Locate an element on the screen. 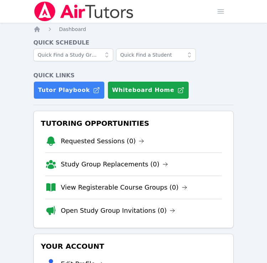 This screenshot has height=263, width=267. a: Tutor Playbook is located at coordinates (69, 90).